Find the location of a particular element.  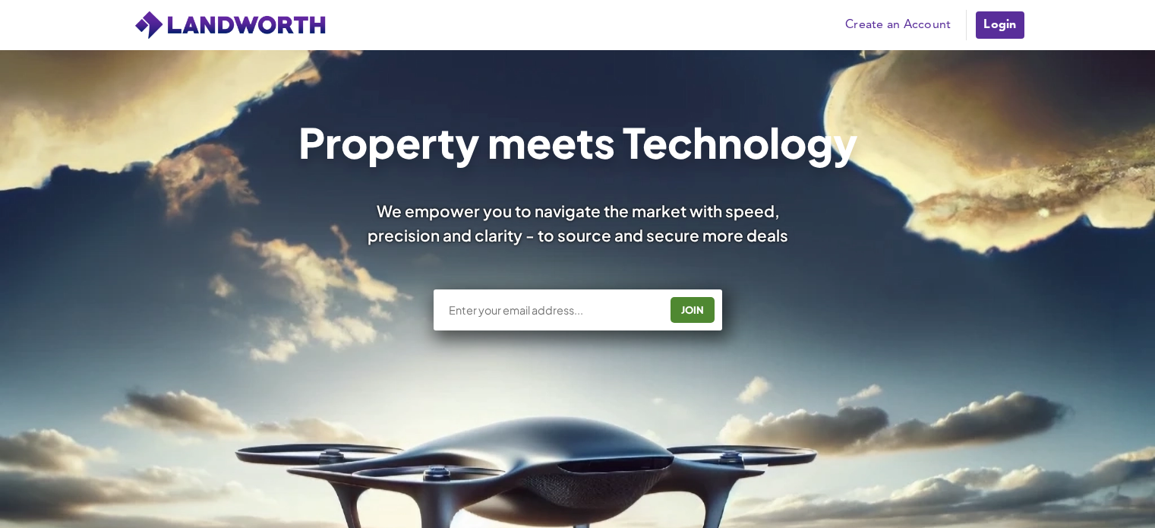

h1: Property meets Technology is located at coordinates (577, 142).